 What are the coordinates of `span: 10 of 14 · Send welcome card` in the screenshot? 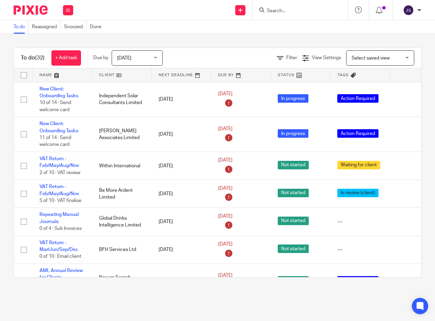 It's located at (55, 106).